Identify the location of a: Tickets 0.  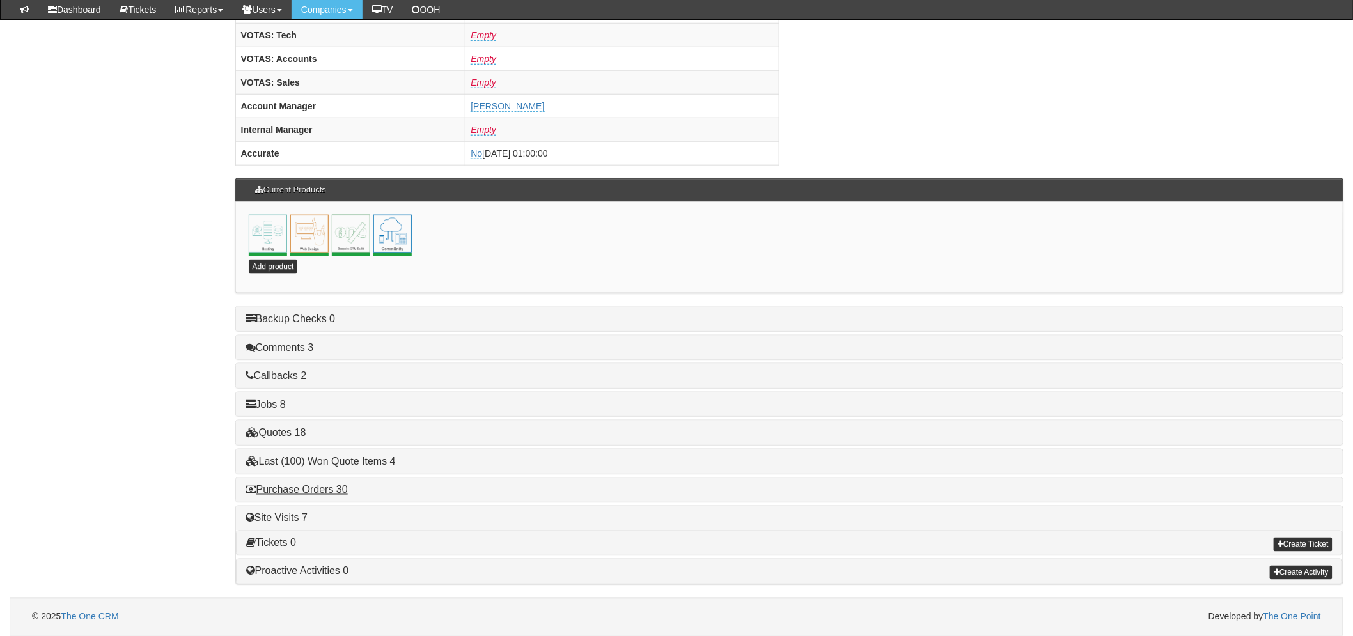
(271, 543).